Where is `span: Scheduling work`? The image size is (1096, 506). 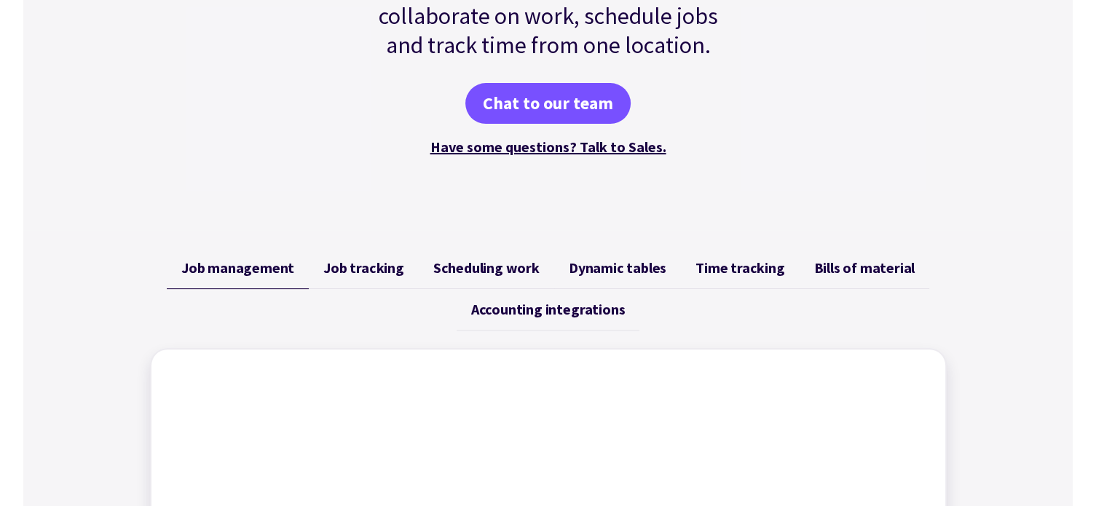
span: Scheduling work is located at coordinates (487, 268).